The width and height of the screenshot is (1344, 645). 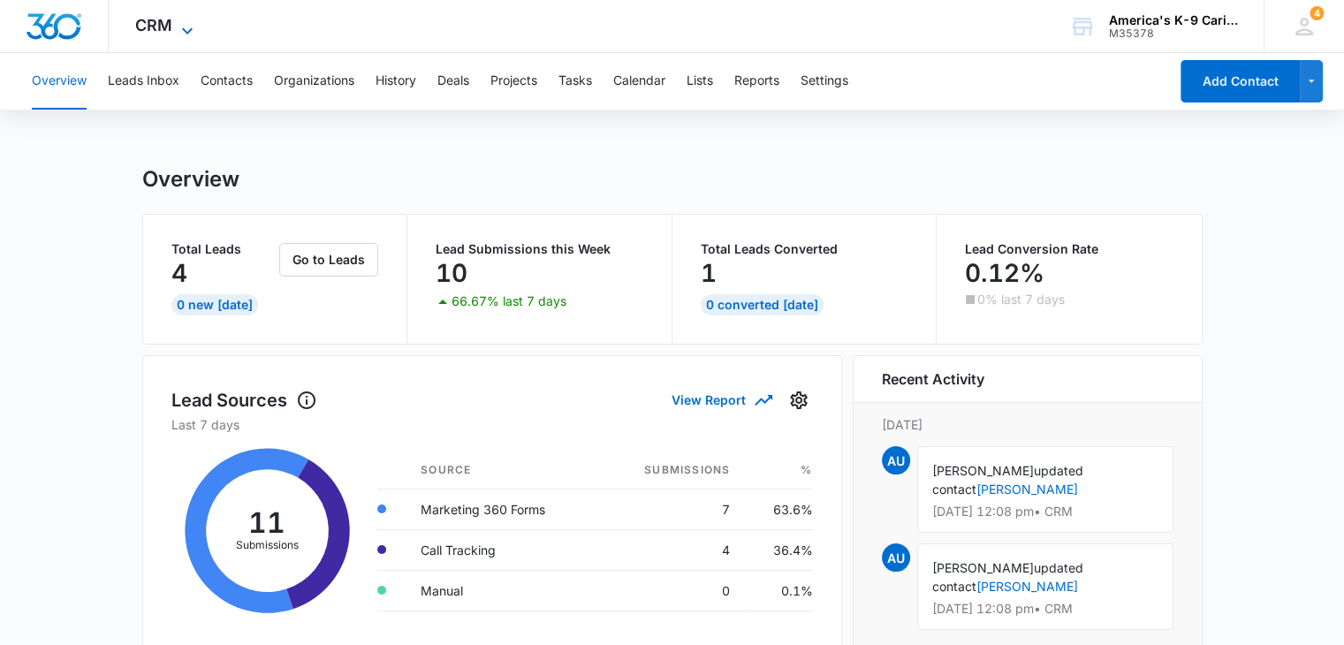 What do you see at coordinates (575, 81) in the screenshot?
I see `button: Tasks` at bounding box center [575, 81].